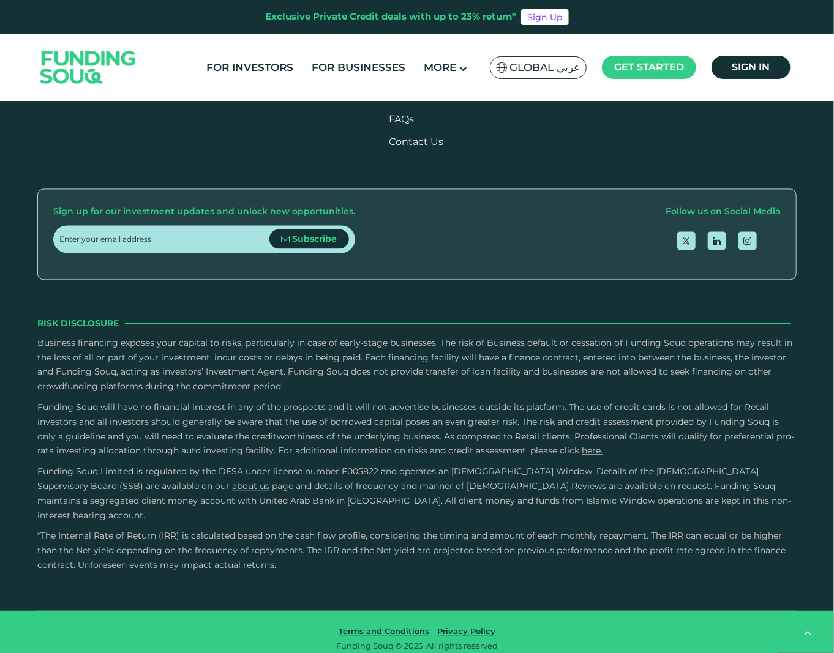 This screenshot has width=834, height=653. Describe the element at coordinates (747, 241) in the screenshot. I see `a: open Instagram` at that location.